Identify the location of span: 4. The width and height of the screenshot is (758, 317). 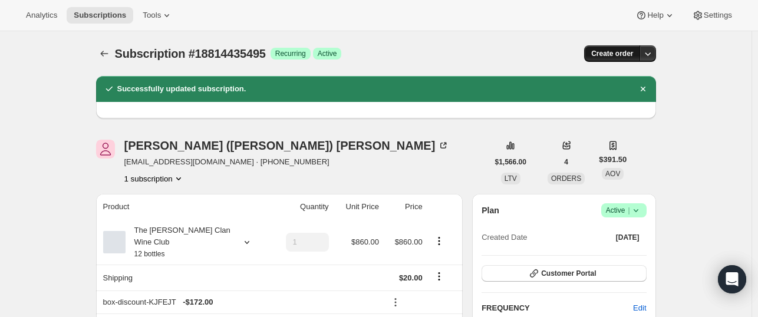
(566, 162).